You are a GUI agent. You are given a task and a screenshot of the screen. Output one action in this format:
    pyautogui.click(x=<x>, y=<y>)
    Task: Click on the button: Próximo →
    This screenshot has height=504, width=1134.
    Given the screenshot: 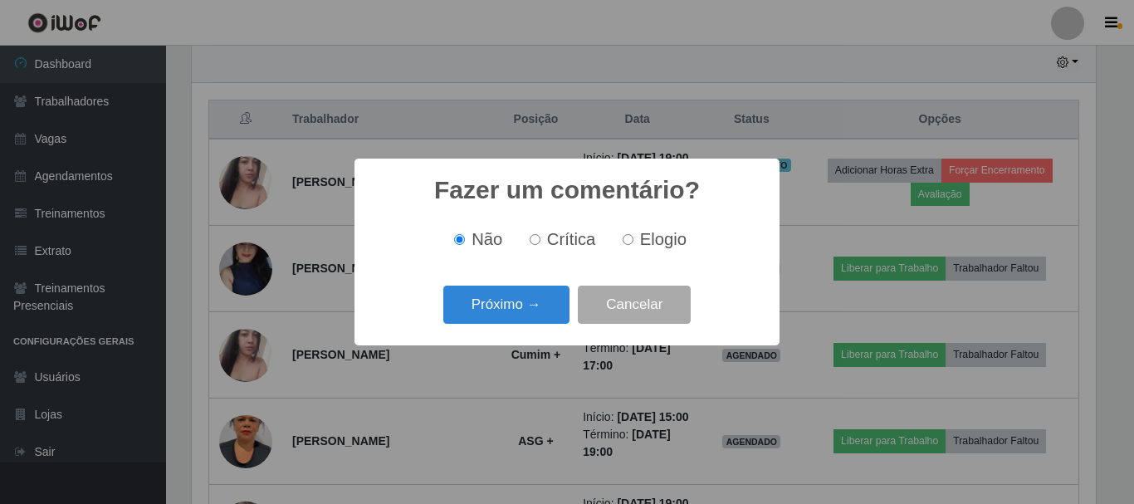 What is the action you would take?
    pyautogui.click(x=506, y=305)
    